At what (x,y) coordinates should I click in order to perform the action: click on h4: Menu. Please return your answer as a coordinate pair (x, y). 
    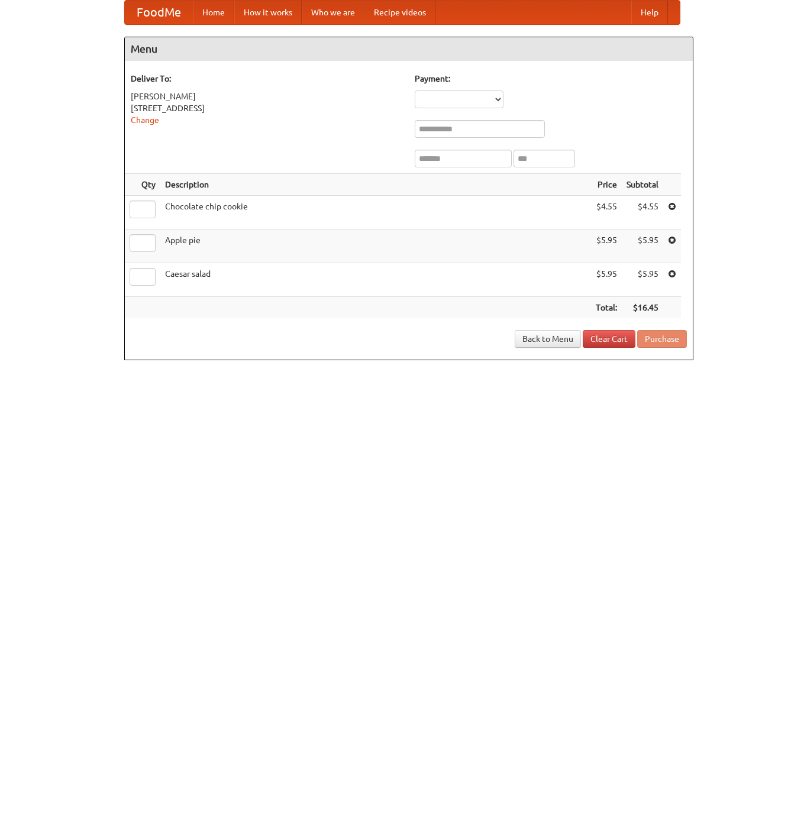
    Looking at the image, I should click on (409, 49).